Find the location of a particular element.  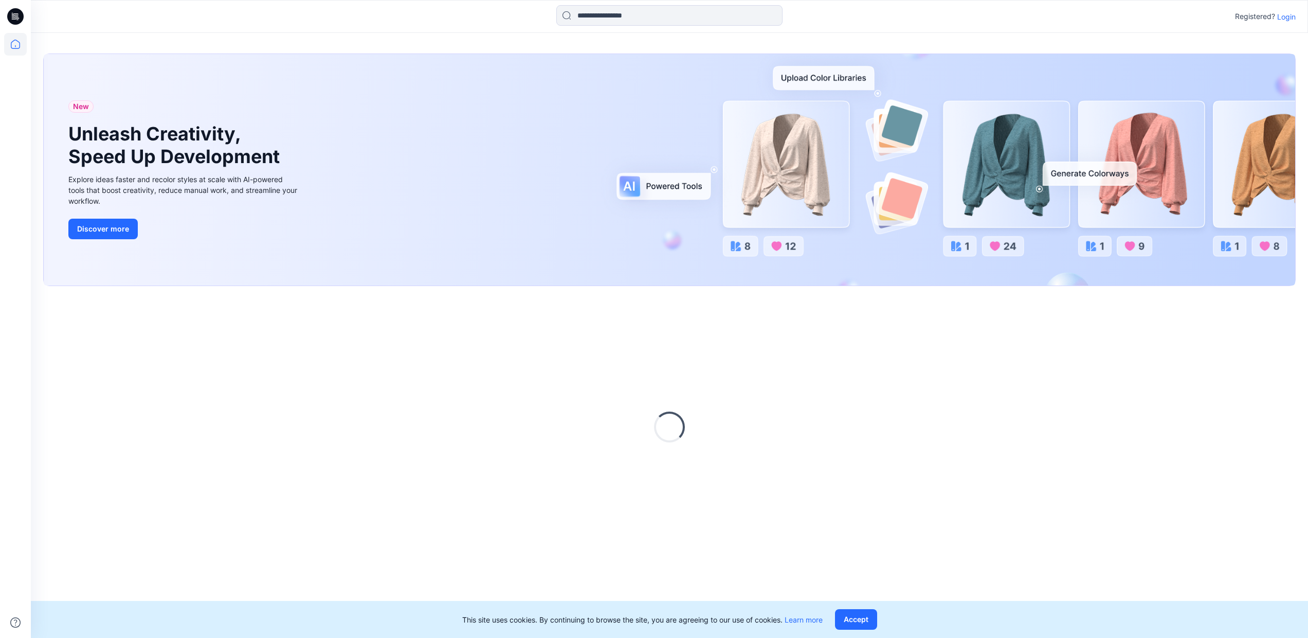

p: Registered? is located at coordinates (1255, 16).